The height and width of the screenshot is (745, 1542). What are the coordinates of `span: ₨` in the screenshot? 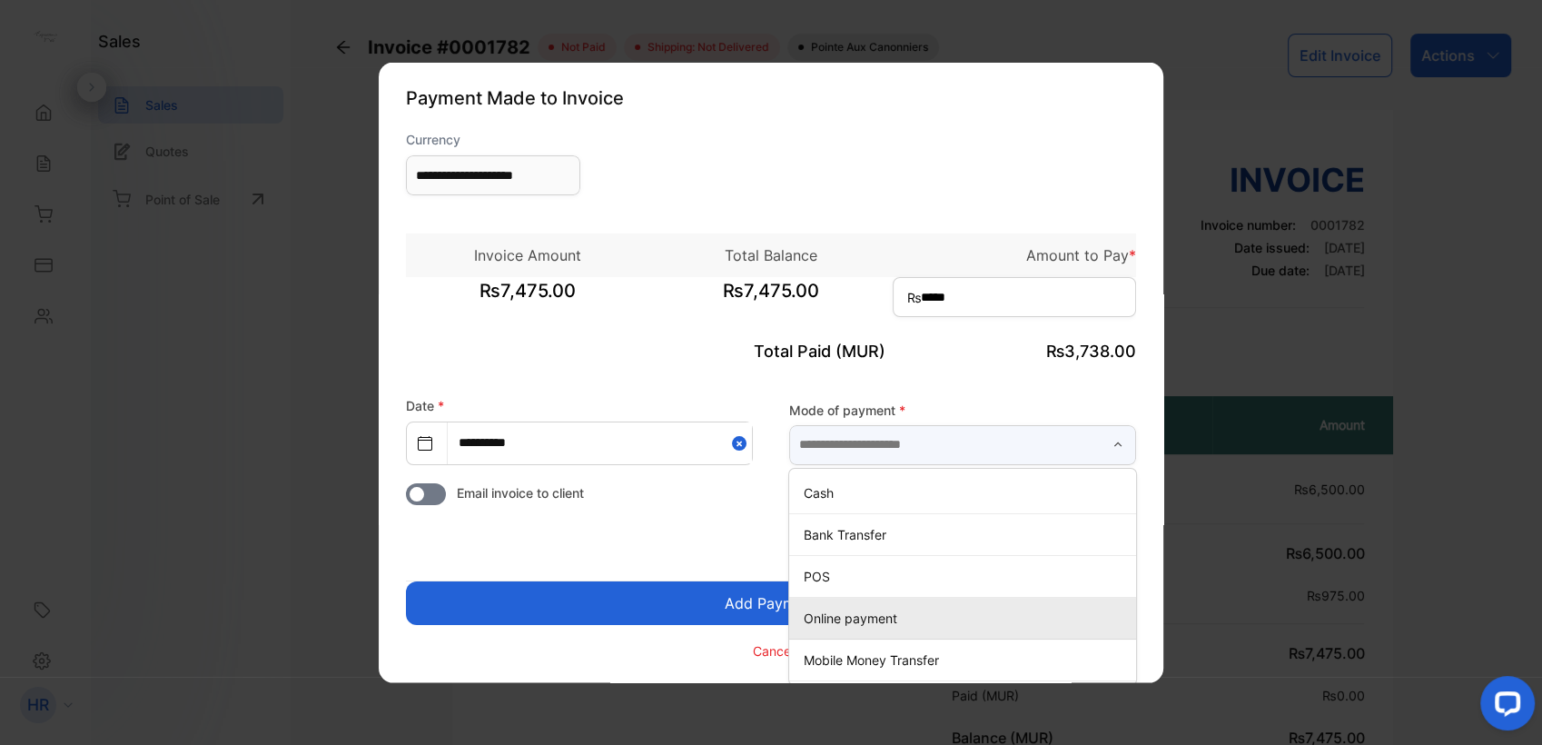 It's located at (914, 297).